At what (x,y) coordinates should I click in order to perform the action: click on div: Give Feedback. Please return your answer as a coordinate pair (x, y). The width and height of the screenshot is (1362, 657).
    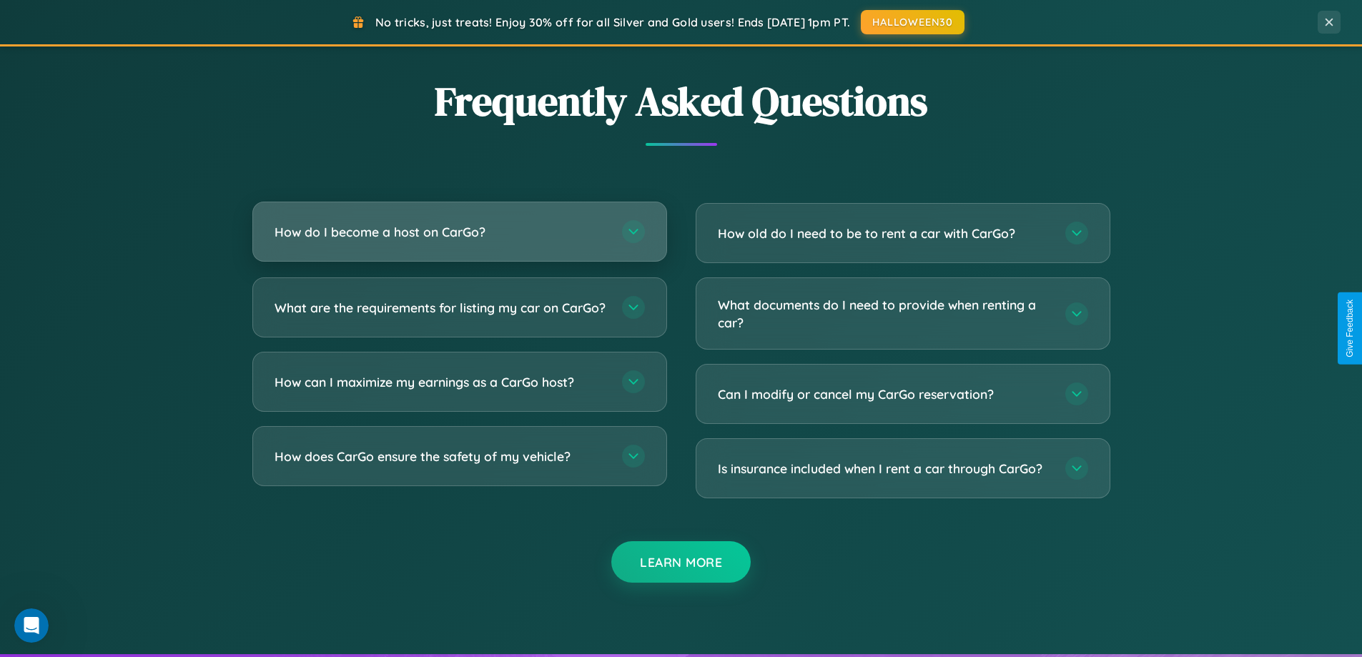
    Looking at the image, I should click on (1350, 328).